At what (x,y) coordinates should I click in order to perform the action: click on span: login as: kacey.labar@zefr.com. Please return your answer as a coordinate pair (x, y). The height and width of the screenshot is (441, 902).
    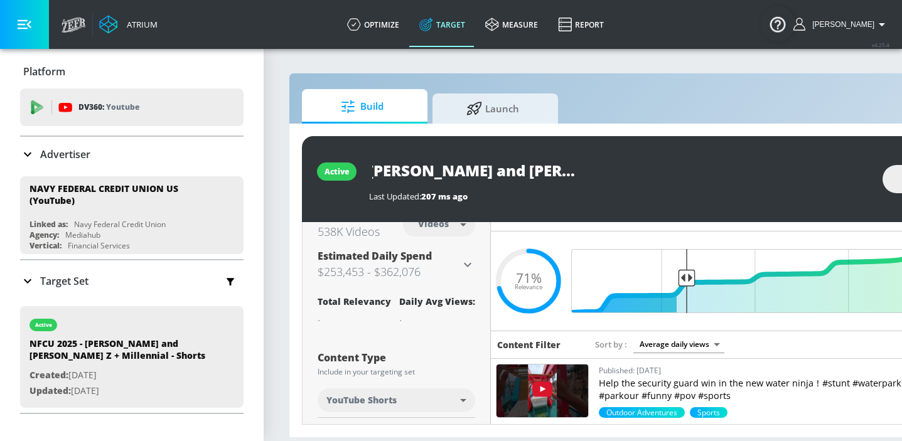
    Looking at the image, I should click on (841, 24).